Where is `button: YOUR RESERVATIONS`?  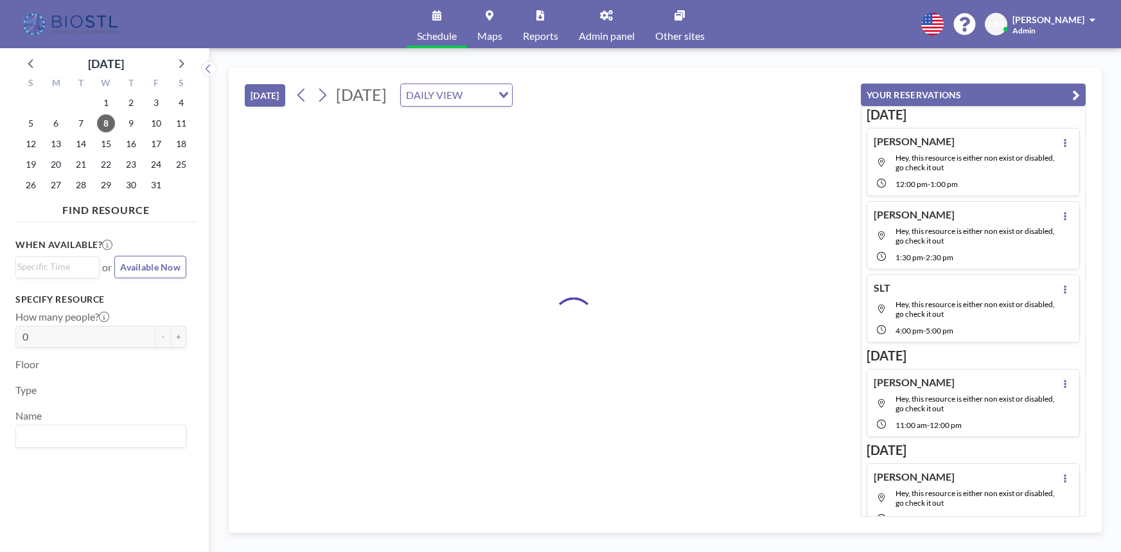 button: YOUR RESERVATIONS is located at coordinates (973, 94).